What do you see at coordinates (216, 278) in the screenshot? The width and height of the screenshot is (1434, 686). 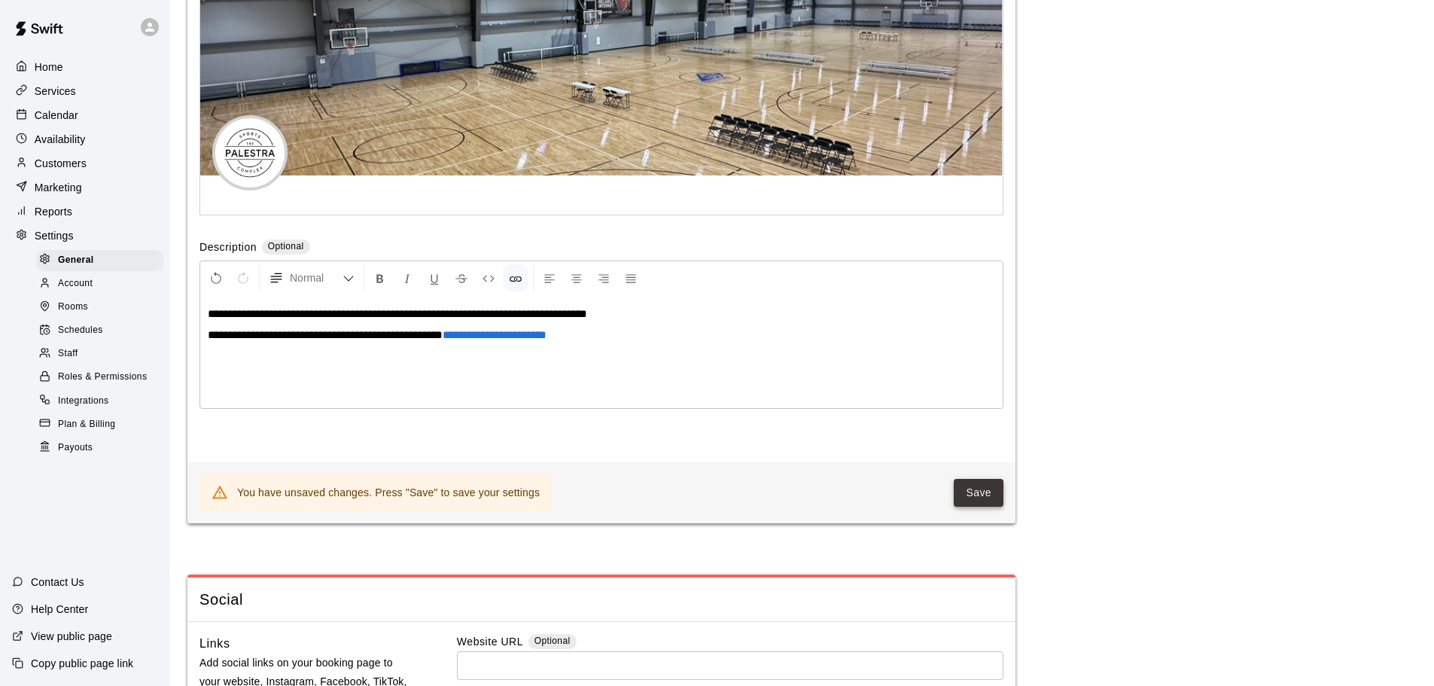 I see `button: Undo` at bounding box center [216, 278].